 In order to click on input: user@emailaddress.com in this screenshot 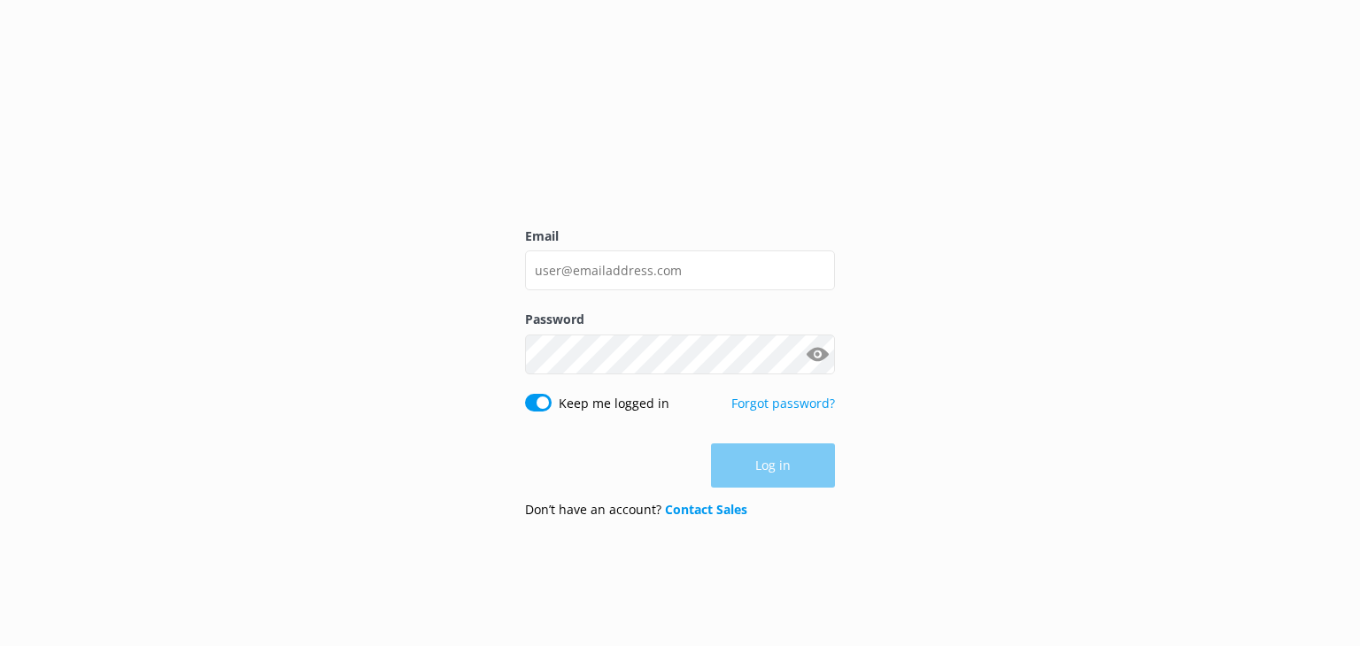, I will do `click(680, 270)`.